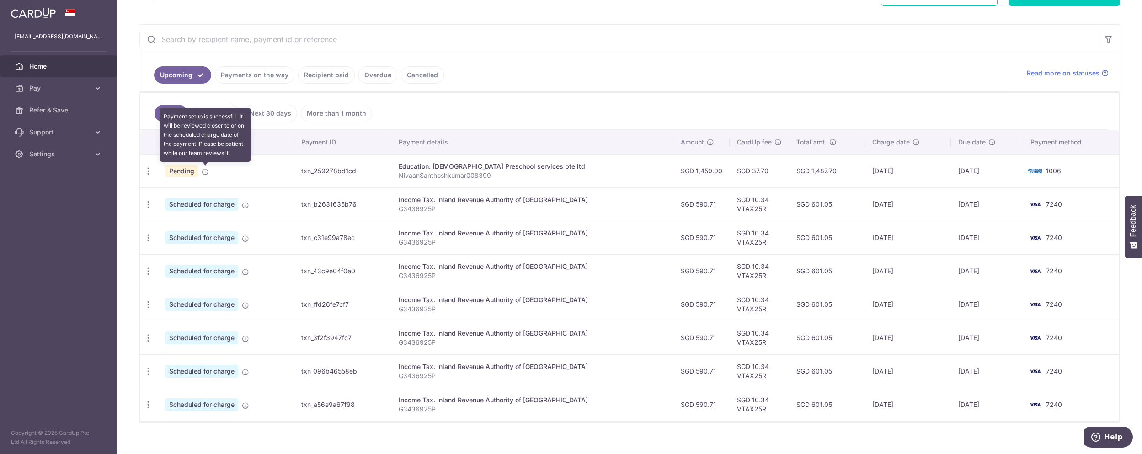 The image size is (1142, 454). What do you see at coordinates (59, 66) in the screenshot?
I see `span: Home` at bounding box center [59, 66].